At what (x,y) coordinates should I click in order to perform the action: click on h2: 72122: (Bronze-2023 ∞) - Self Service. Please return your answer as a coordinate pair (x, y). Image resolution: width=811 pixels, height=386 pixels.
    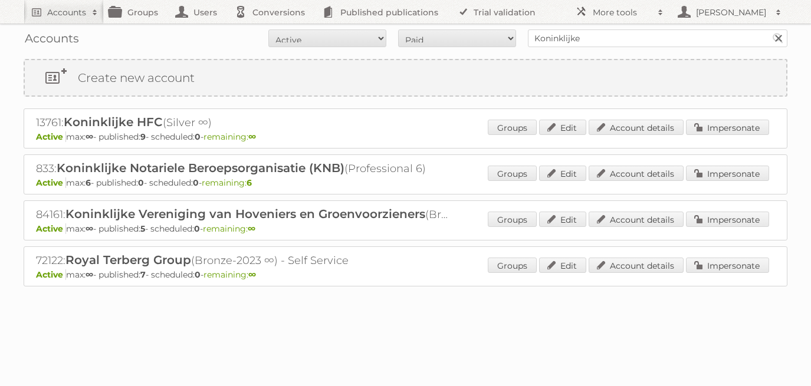
    Looking at the image, I should click on (242, 261).